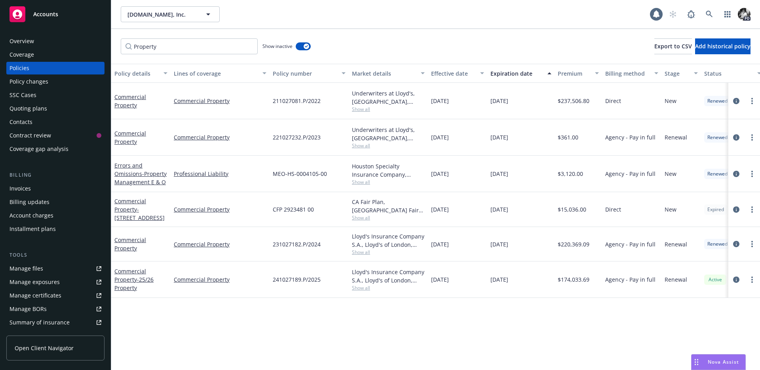 This screenshot has height=370, width=760. What do you see at coordinates (309, 73) in the screenshot?
I see `button: Policy number` at bounding box center [309, 73].